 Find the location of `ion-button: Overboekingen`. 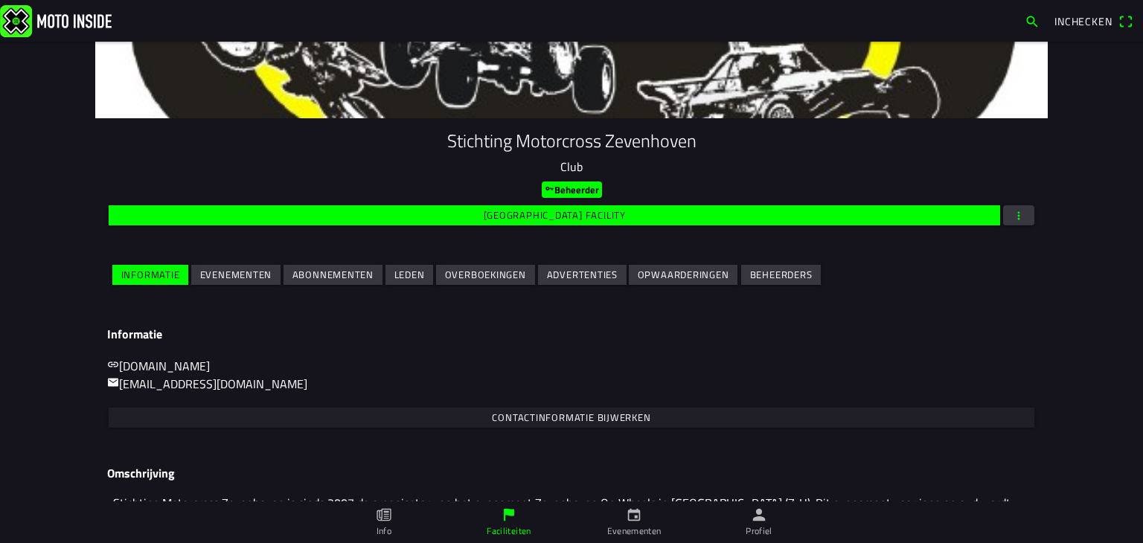

ion-button: Overboekingen is located at coordinates (485, 275).